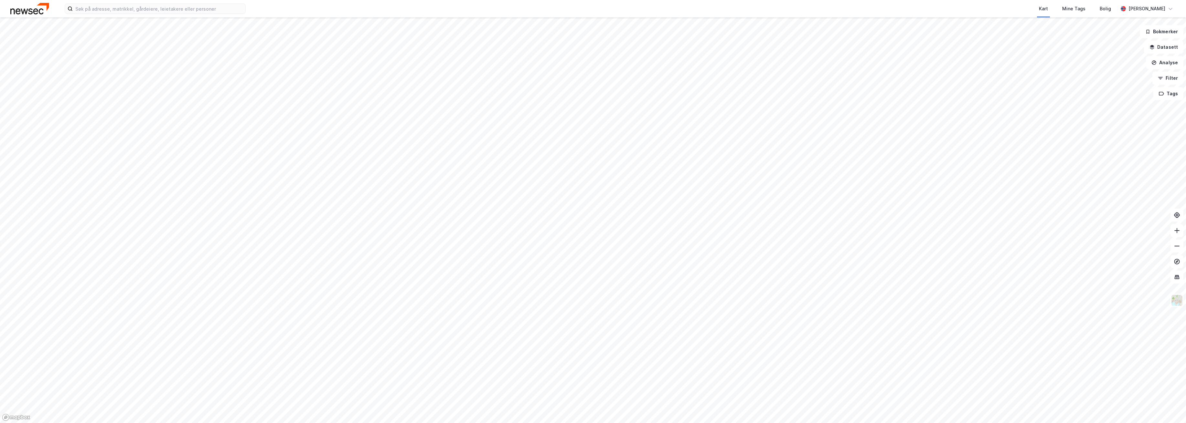 The width and height of the screenshot is (1186, 423). What do you see at coordinates (1105, 9) in the screenshot?
I see `div: Bolig` at bounding box center [1105, 9].